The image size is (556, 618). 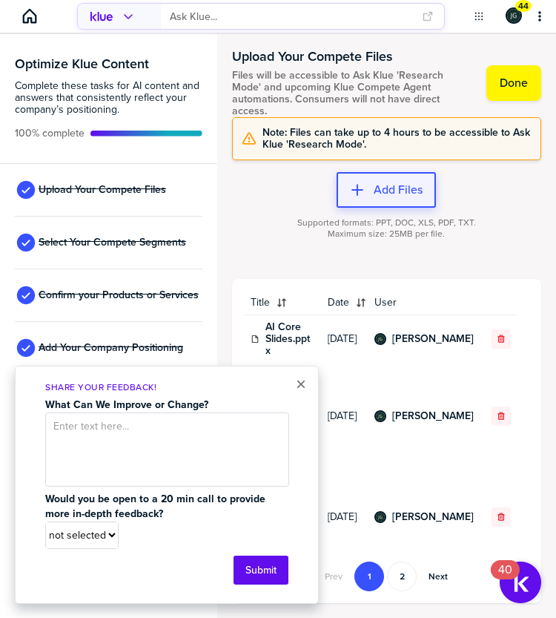 I want to click on h3: Optimize Klue Content, so click(x=108, y=64).